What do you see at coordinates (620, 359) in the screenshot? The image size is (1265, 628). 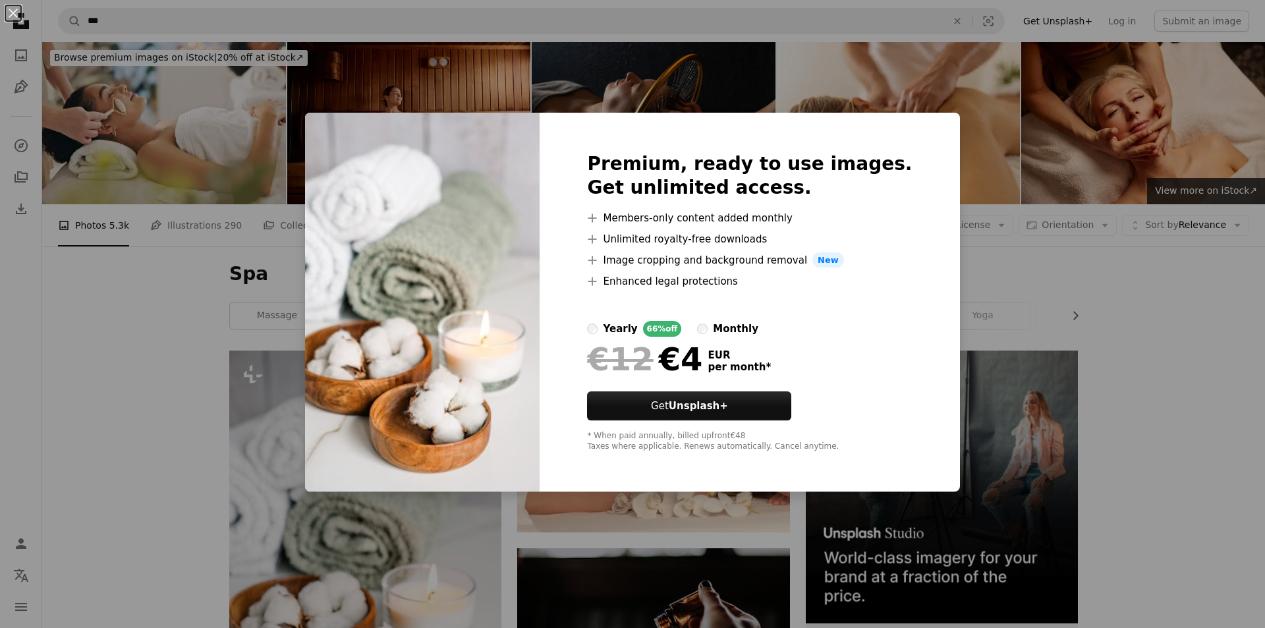 I see `span: €12` at bounding box center [620, 359].